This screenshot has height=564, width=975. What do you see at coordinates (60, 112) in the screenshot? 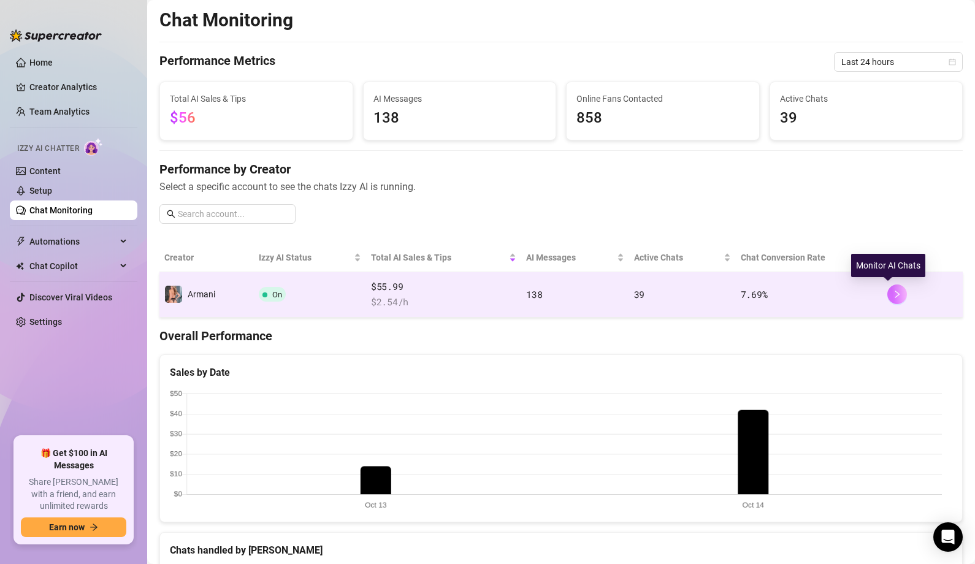
I see `a: Team Analytics` at bounding box center [60, 112].